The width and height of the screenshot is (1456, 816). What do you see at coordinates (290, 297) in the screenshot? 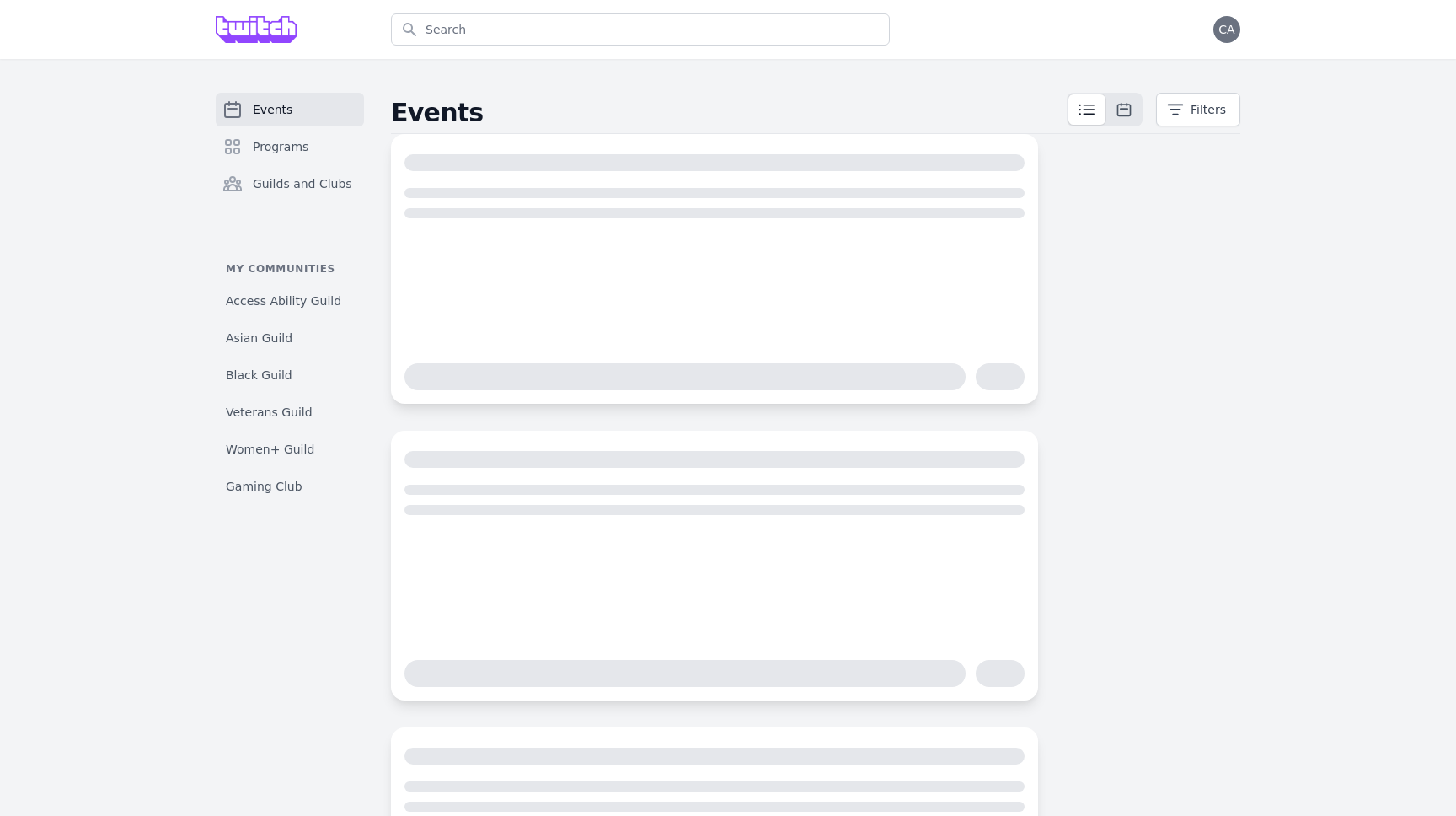
I see `nav: Sidebar` at bounding box center [290, 297].